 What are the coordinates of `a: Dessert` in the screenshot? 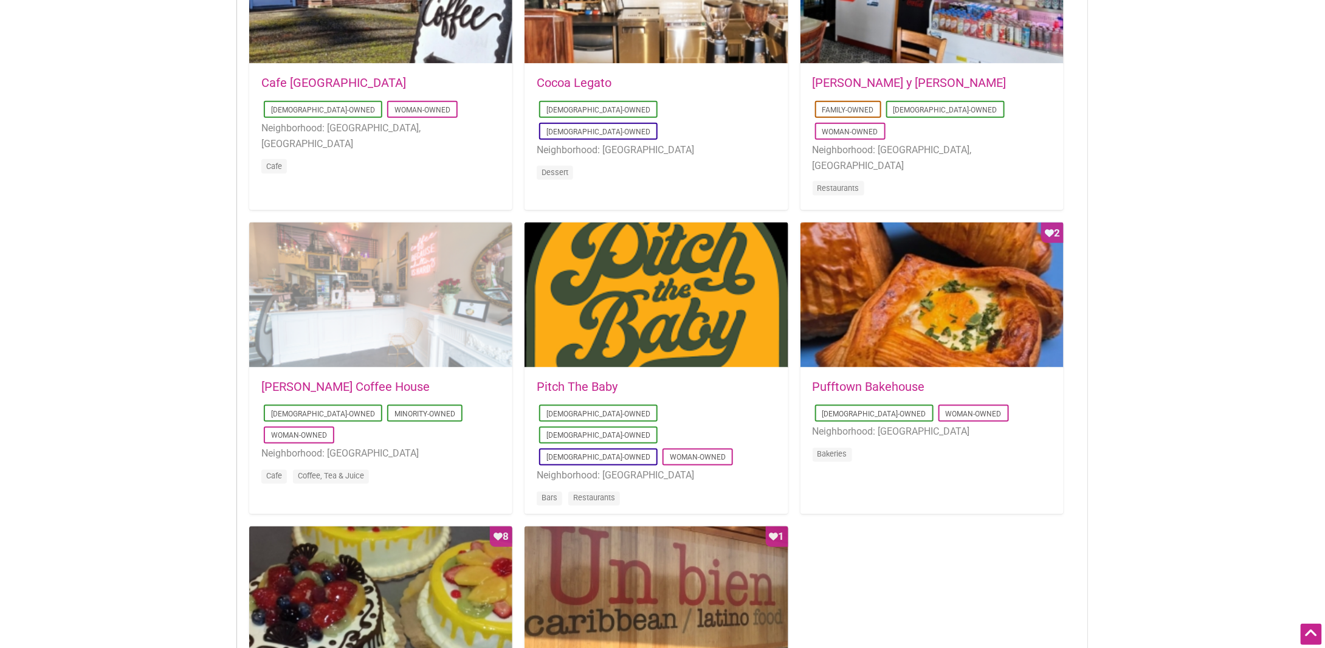 It's located at (555, 172).